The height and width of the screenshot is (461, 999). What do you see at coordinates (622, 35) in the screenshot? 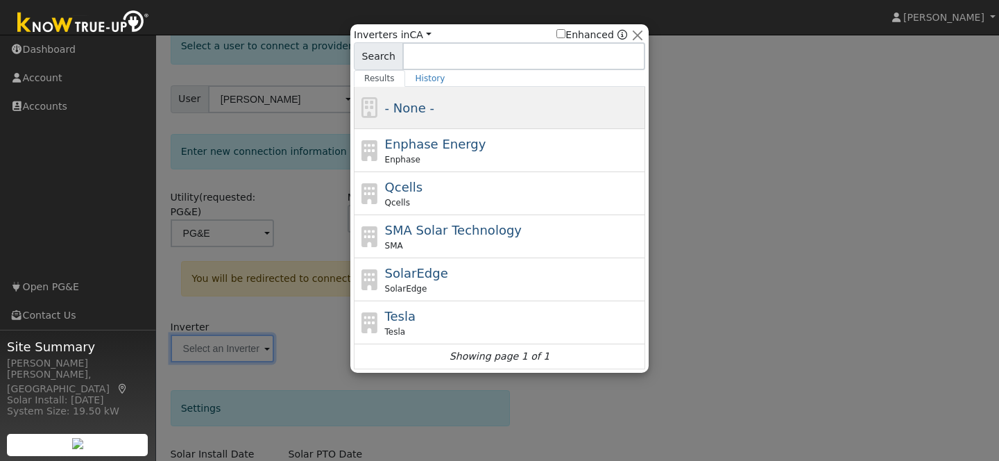
I see `a: Enhanced Providers` at bounding box center [622, 35].